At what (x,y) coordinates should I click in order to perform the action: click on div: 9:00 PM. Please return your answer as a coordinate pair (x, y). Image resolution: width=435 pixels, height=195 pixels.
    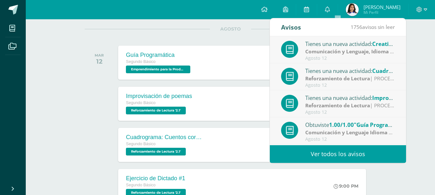
    Looking at the image, I should click on (346, 186).